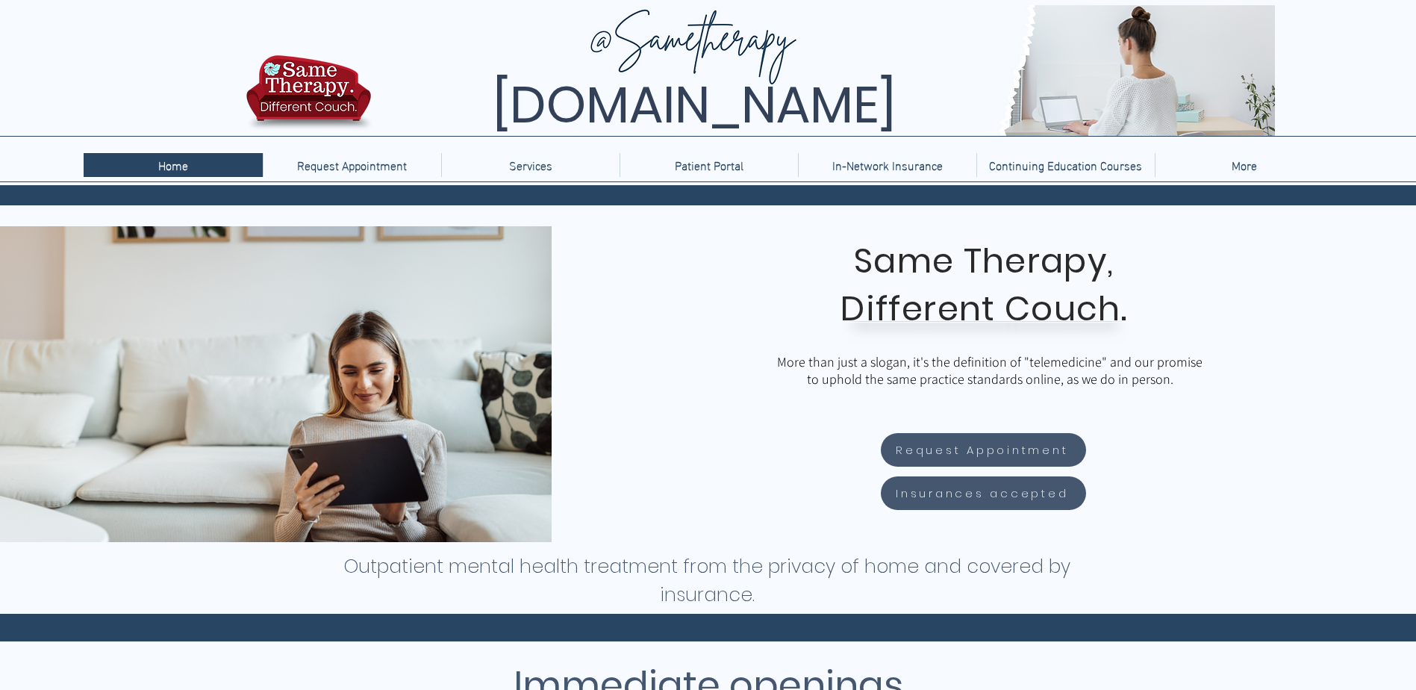 The width and height of the screenshot is (1416, 690). I want to click on span: Insurances accepted, so click(981, 493).